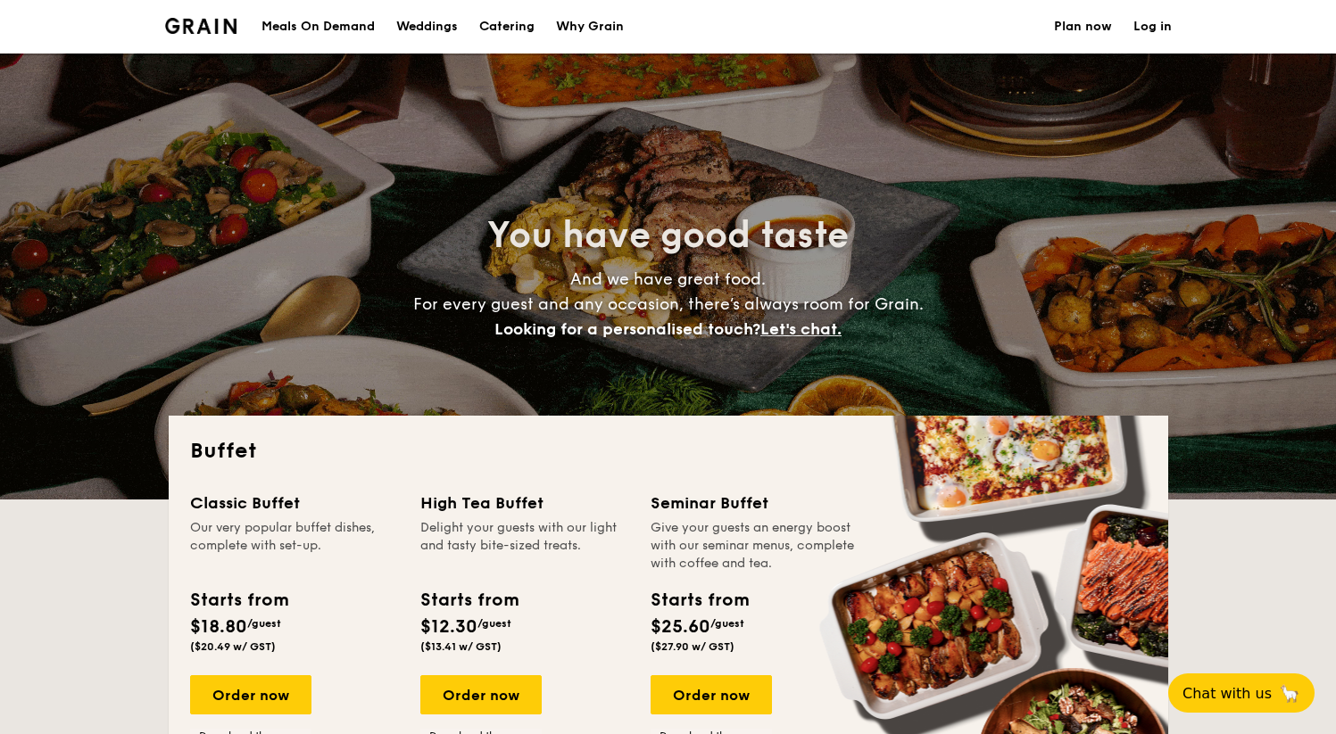  Describe the element at coordinates (525, 546) in the screenshot. I see `div: Delight your guests with our light and tasty bite-sized treats.` at that location.